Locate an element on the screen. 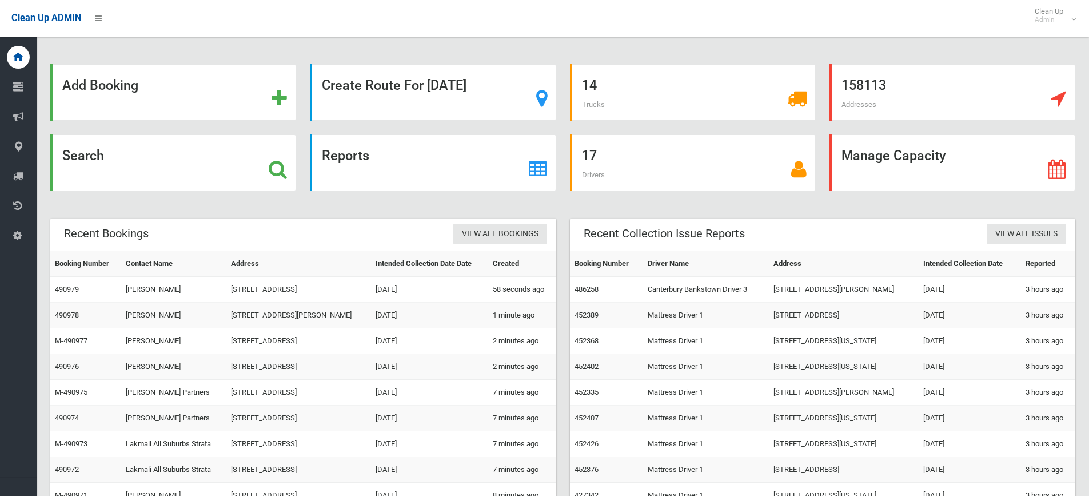 The height and width of the screenshot is (496, 1089). a: 490976 is located at coordinates (67, 366).